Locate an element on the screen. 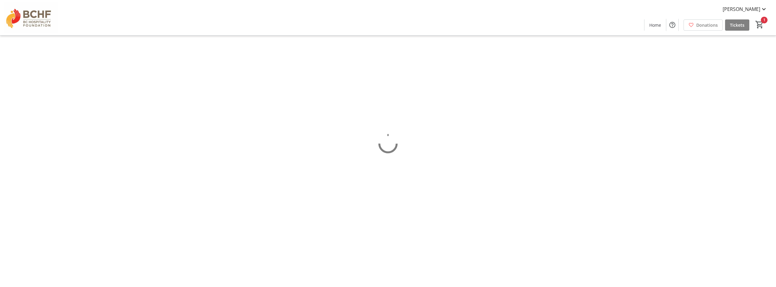  button: Help is located at coordinates (672, 25).